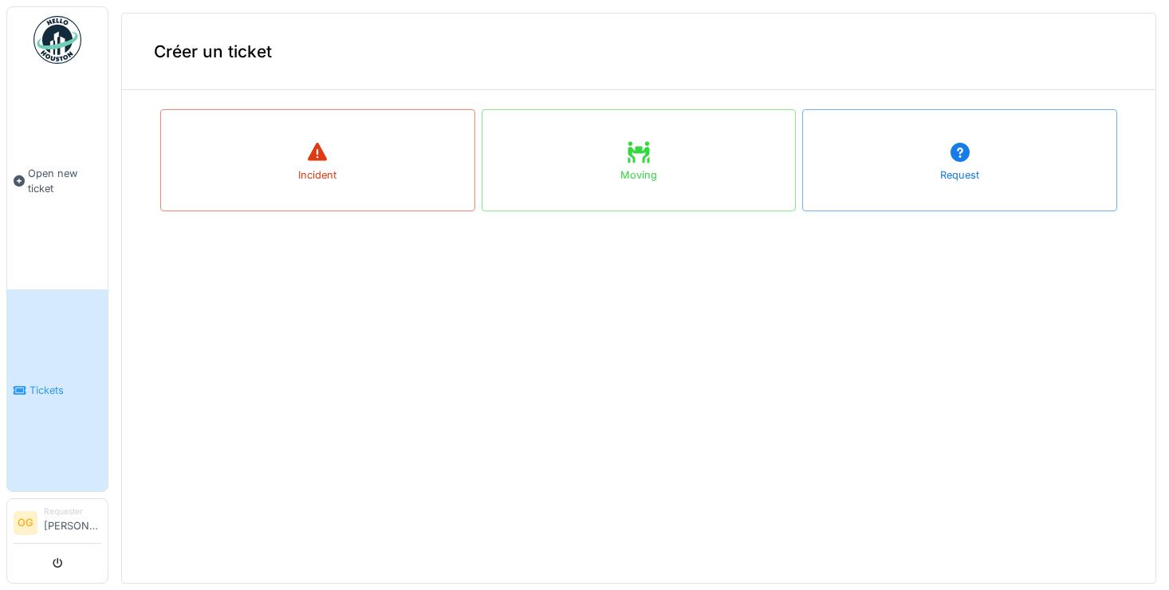  I want to click on img: Badge_color-CXgf-gQk.svg, so click(57, 40).